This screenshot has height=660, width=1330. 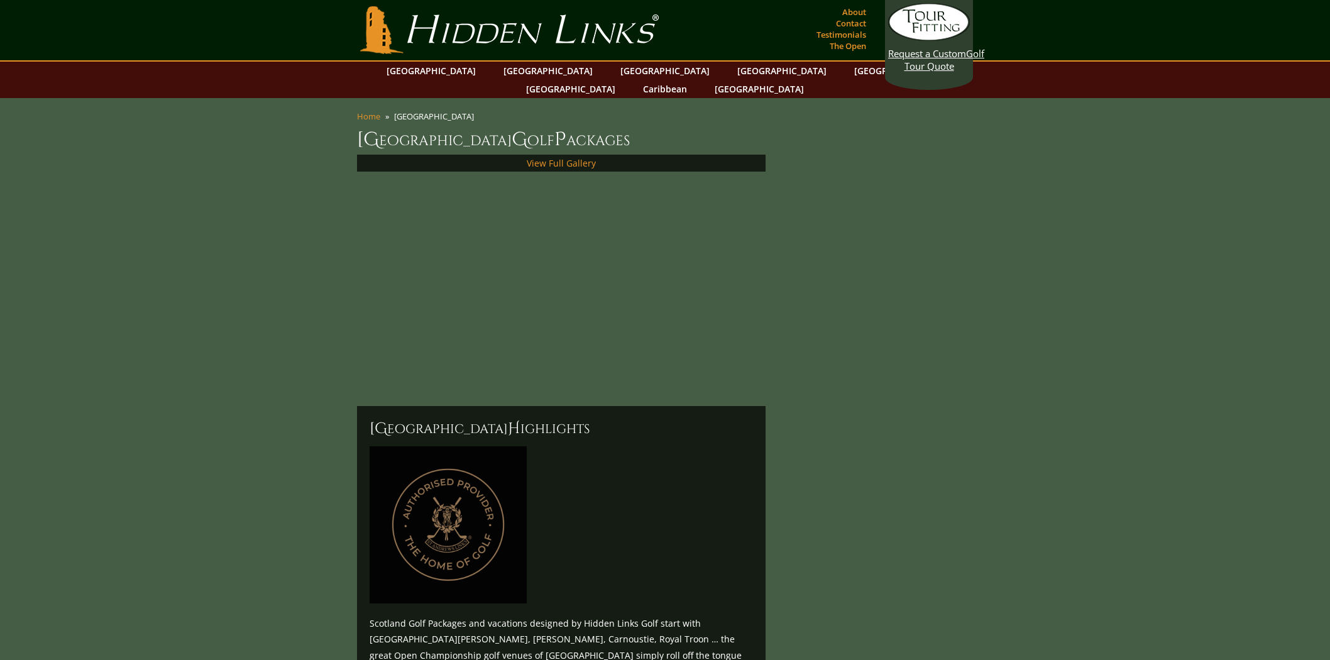 What do you see at coordinates (851, 23) in the screenshot?
I see `a: Contact` at bounding box center [851, 23].